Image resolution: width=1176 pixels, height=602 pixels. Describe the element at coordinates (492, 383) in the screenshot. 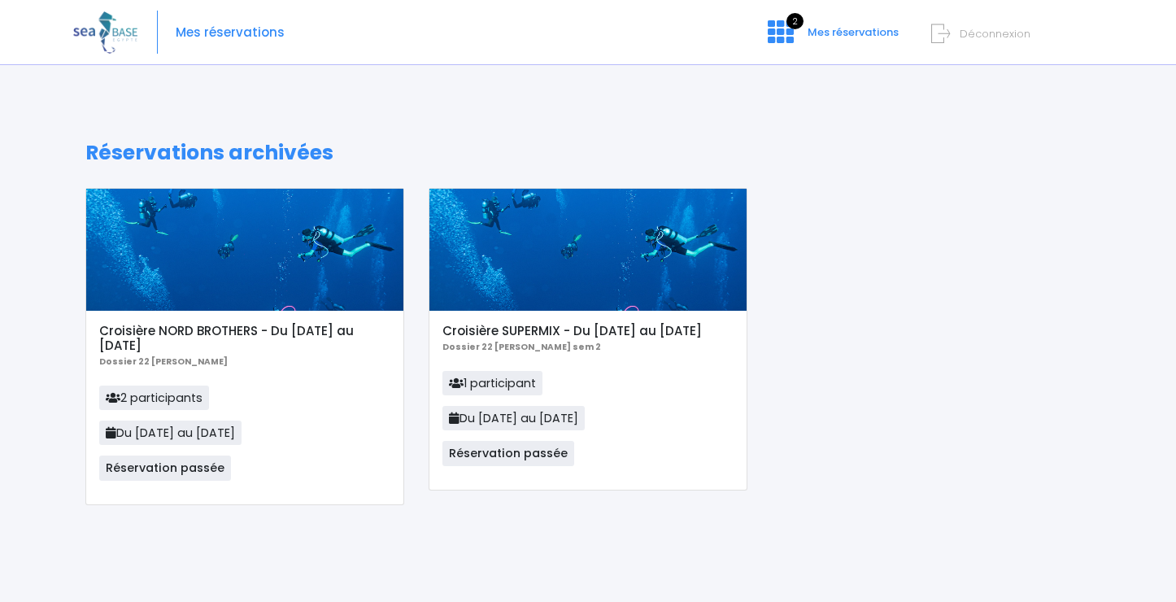

I see `span: 1 participant` at that location.